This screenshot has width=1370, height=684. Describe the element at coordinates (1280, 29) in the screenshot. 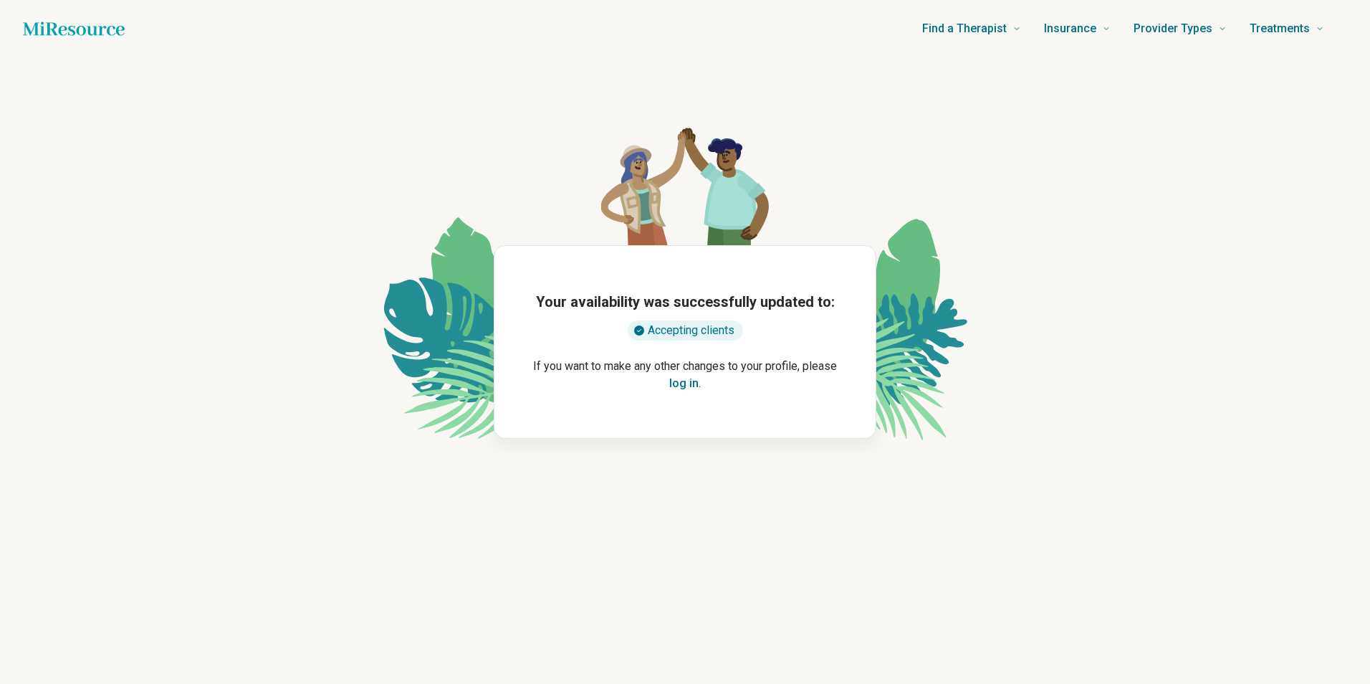

I see `span: Treatments` at that location.